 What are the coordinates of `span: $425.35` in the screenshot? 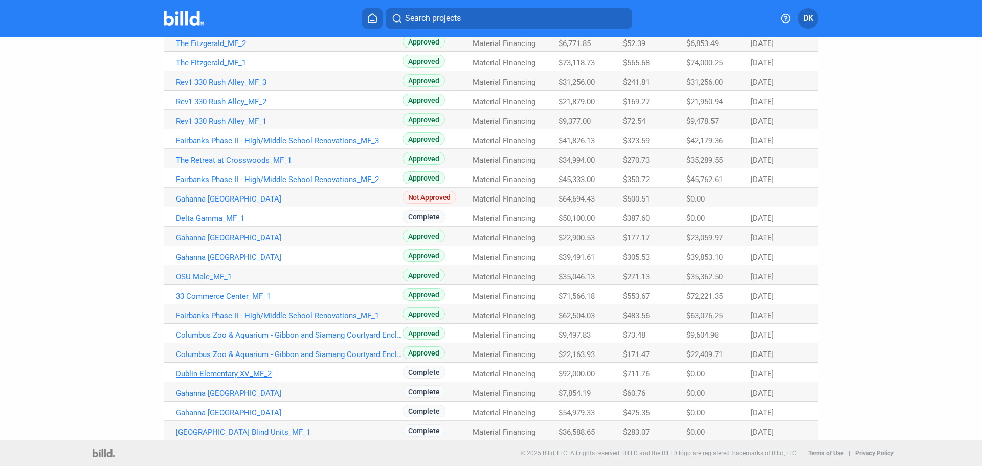 It's located at (636, 413).